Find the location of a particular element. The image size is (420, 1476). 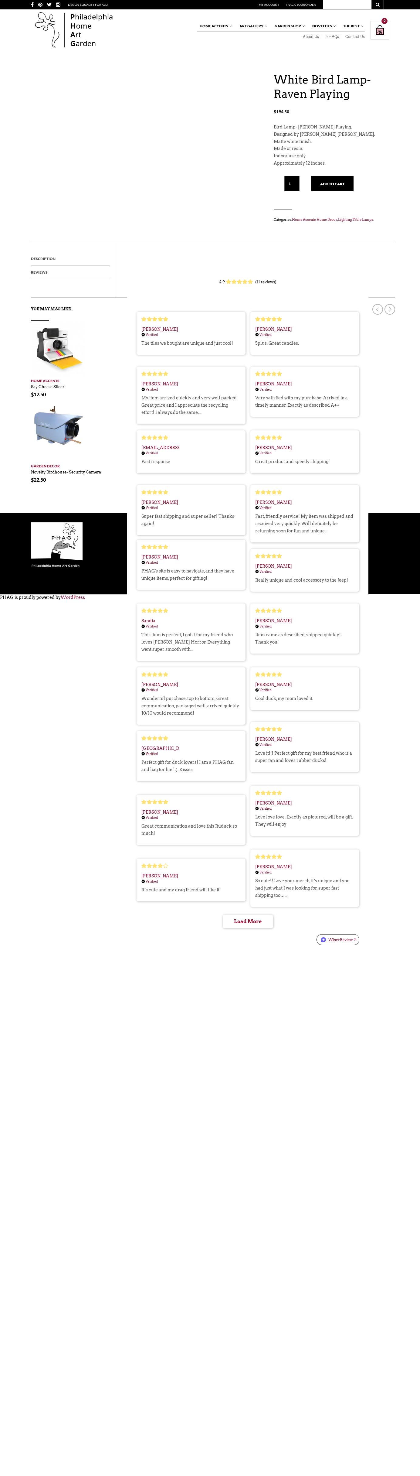

div: Fast, friendly service! My item was shipped and received very quickly. Will definitely be returni... is located at coordinates (305, 523).